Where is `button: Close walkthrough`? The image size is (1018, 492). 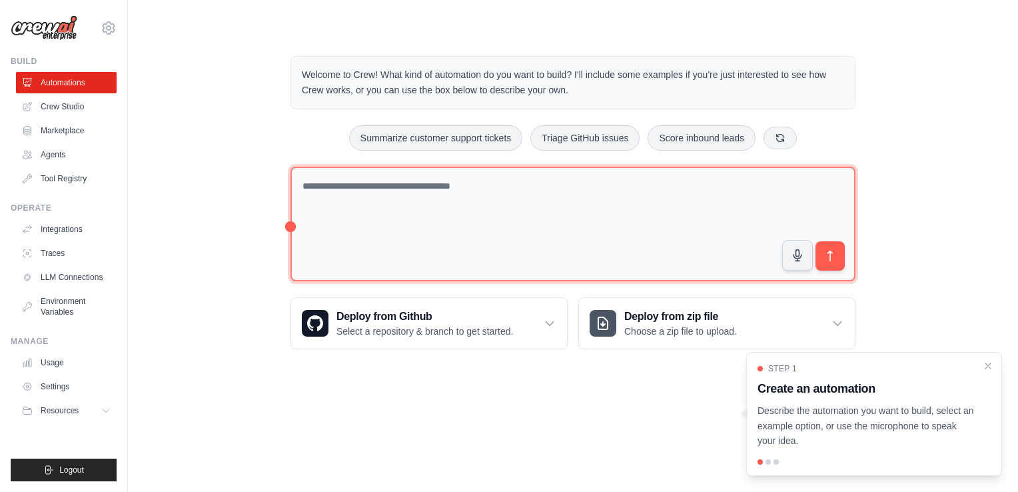
button: Close walkthrough is located at coordinates (988, 366).